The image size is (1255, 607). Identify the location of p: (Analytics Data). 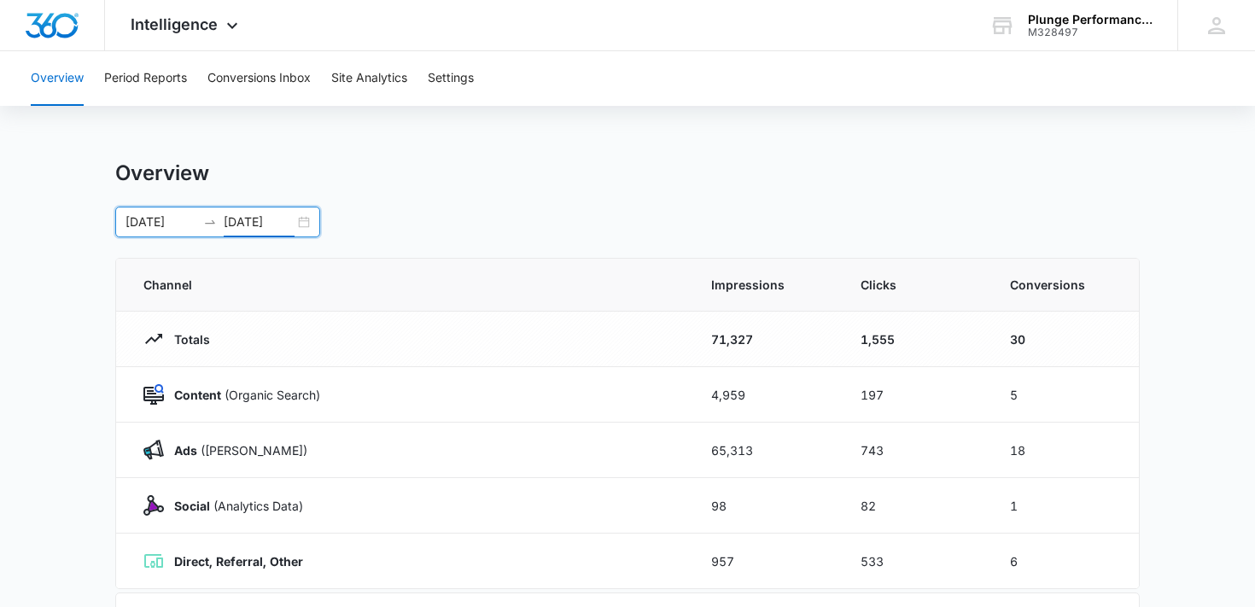
(233, 505).